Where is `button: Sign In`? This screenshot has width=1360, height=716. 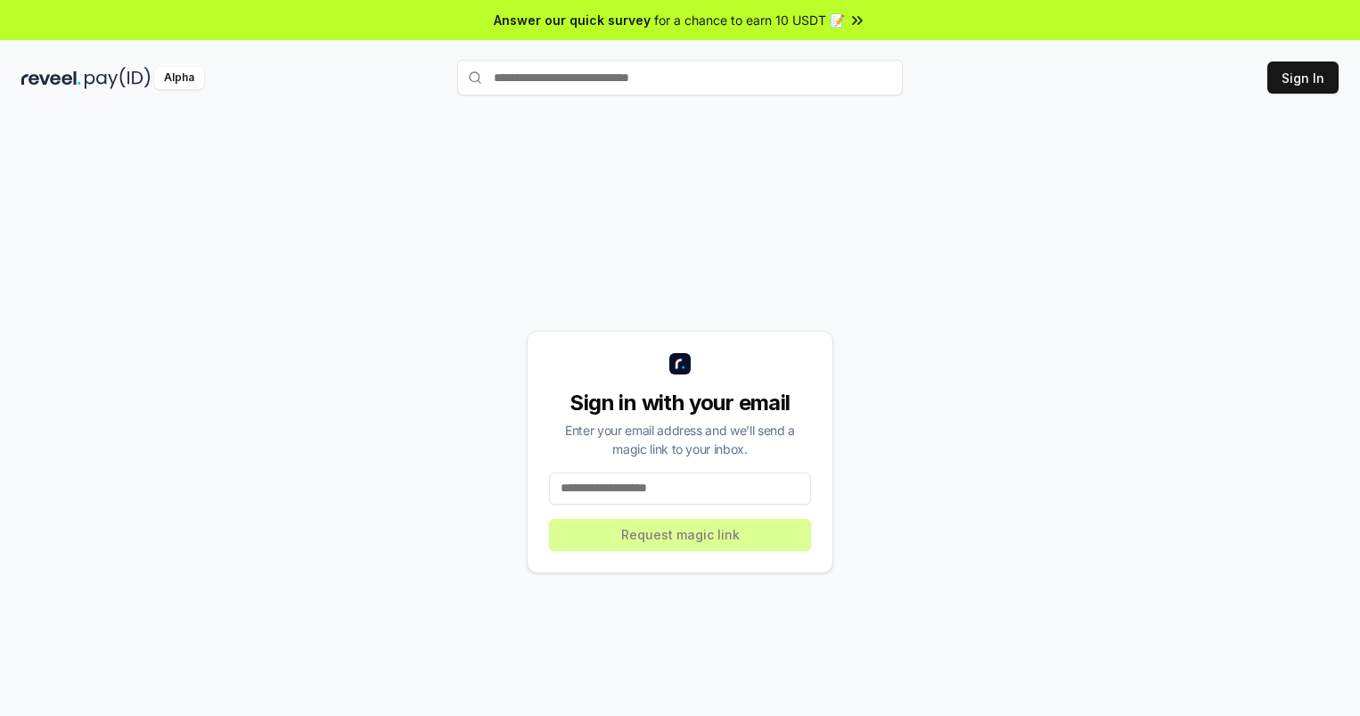 button: Sign In is located at coordinates (1303, 78).